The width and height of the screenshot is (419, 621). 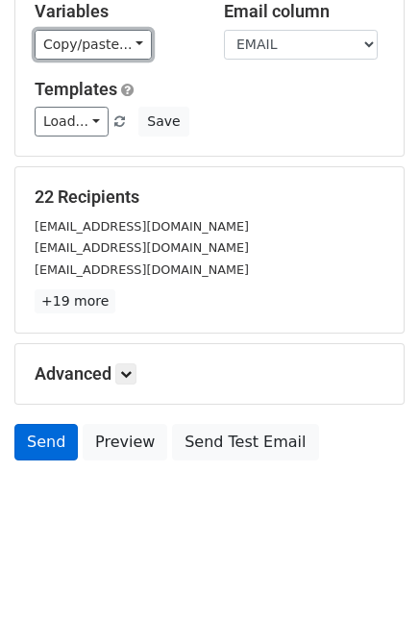 I want to click on h5: Email column, so click(x=304, y=12).